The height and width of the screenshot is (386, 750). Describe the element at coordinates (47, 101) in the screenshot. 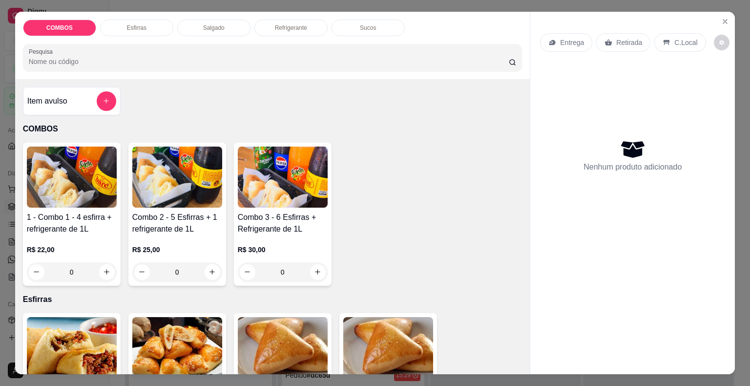

I see `h4: Item avulso` at that location.